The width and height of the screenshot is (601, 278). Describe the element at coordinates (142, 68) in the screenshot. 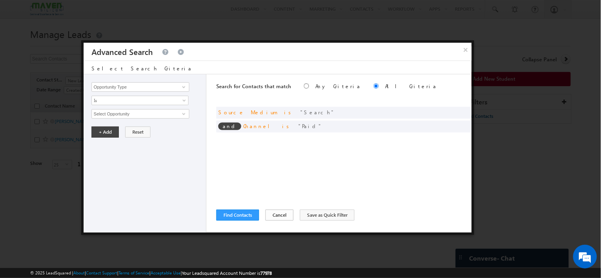

I see `span: Select Search Criteria` at that location.